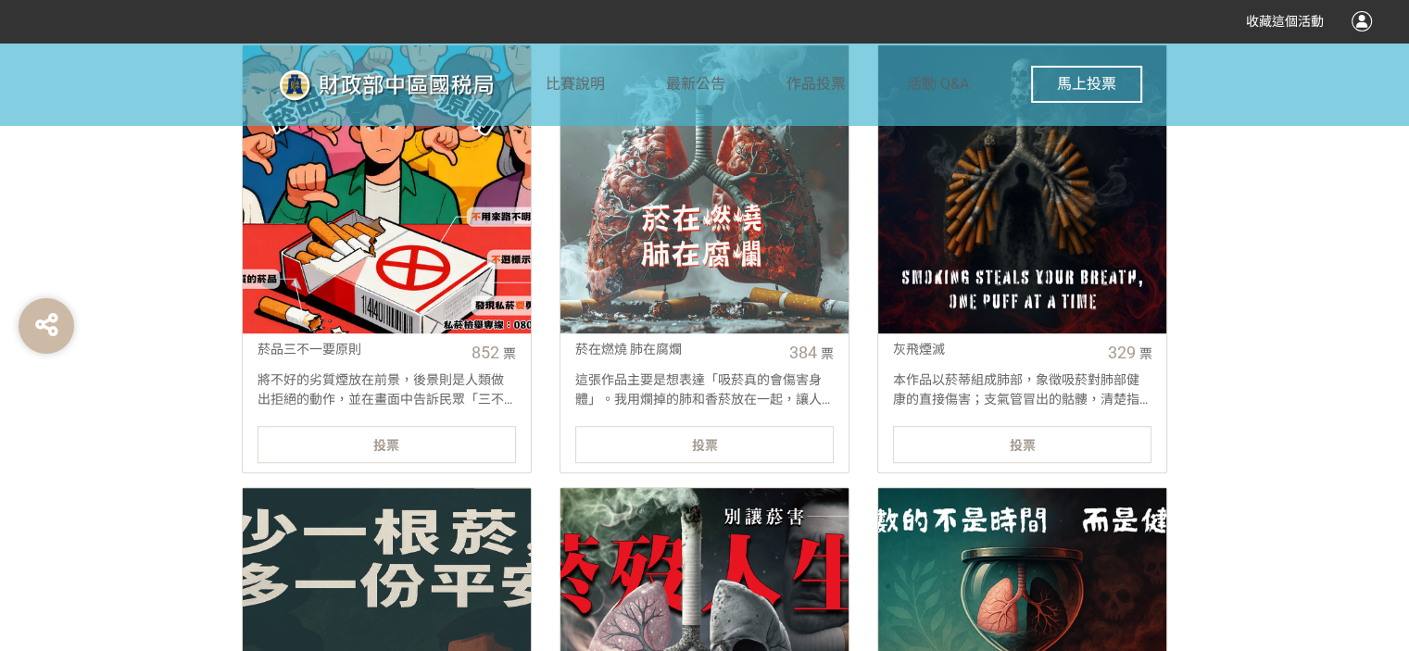 This screenshot has height=651, width=1409. Describe the element at coordinates (1121, 352) in the screenshot. I see `span: 329` at that location.